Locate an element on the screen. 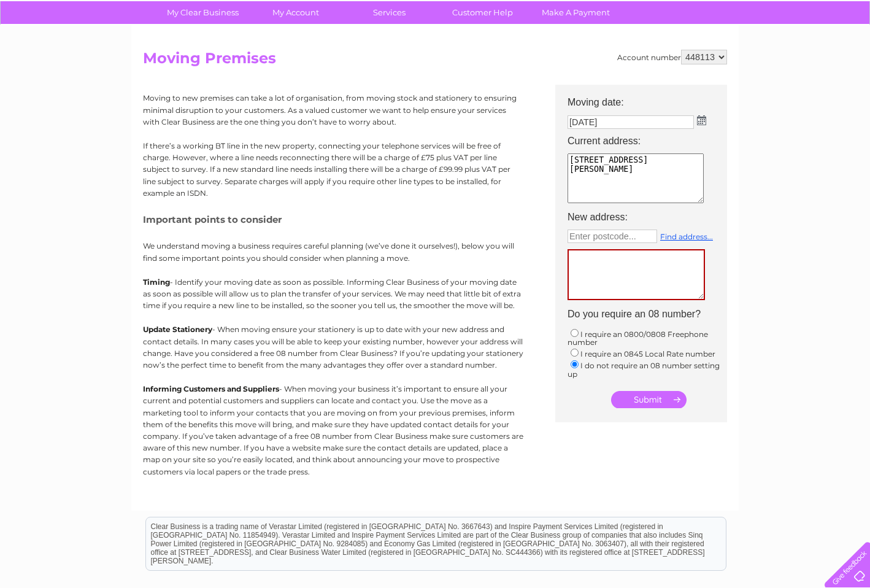  b: Timing is located at coordinates (156, 282).